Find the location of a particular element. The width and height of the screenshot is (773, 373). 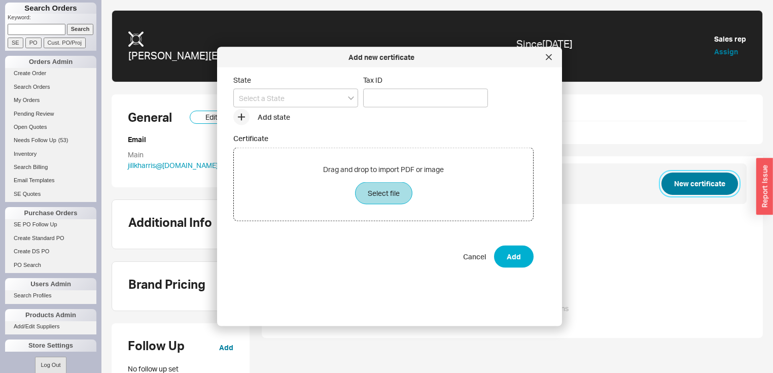

span: Needs Follow Up is located at coordinates (35, 140).